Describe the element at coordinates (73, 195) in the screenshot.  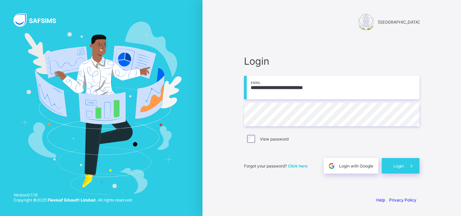
I see `span: Version 0.1.19` at that location.